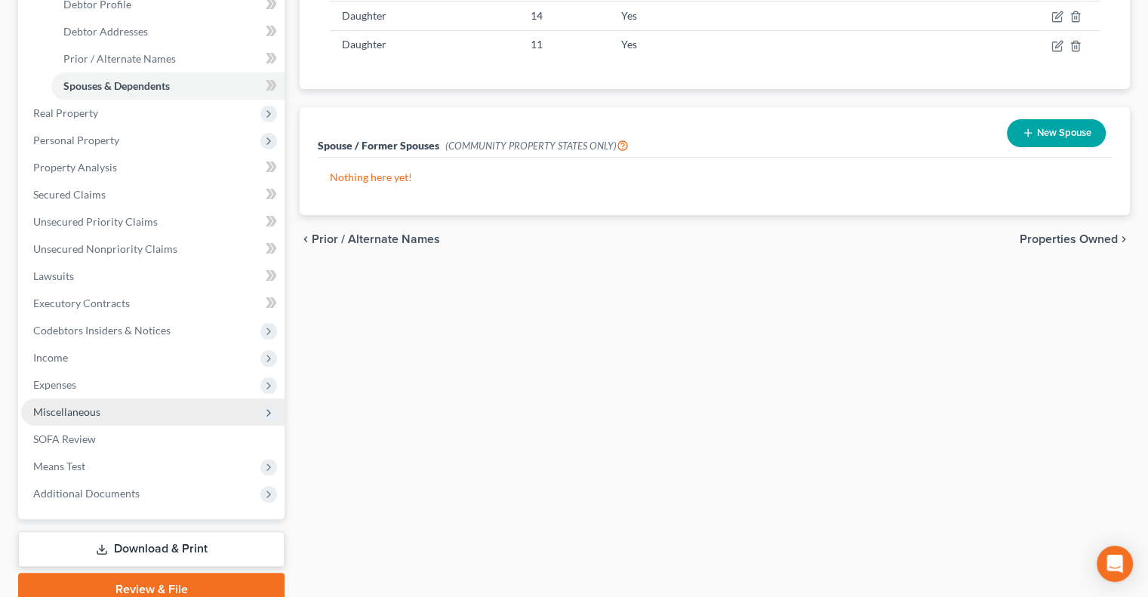 Image resolution: width=1148 pixels, height=597 pixels. What do you see at coordinates (54, 384) in the screenshot?
I see `span: Expenses` at bounding box center [54, 384].